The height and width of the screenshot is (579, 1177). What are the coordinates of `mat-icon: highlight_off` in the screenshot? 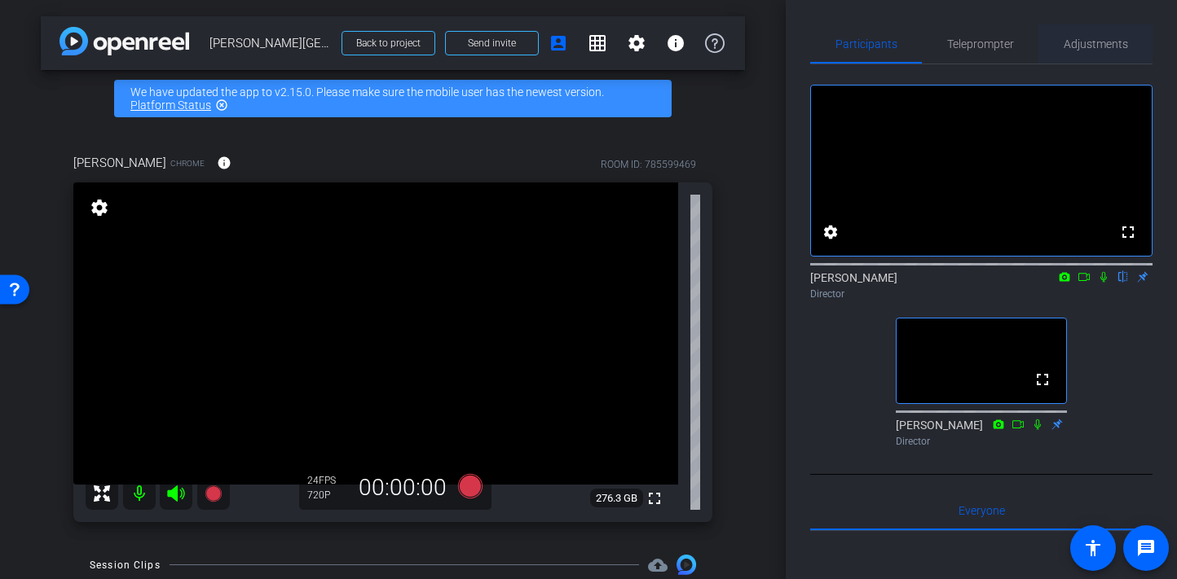 It's located at (222, 105).